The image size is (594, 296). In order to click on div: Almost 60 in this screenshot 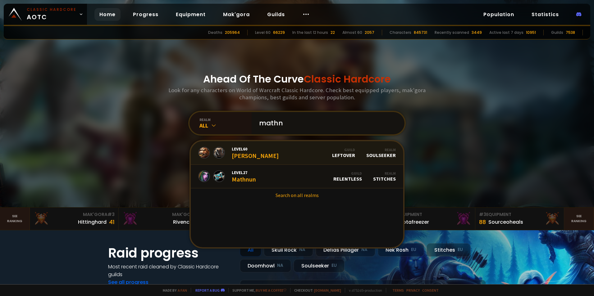, I will do `click(352, 33)`.